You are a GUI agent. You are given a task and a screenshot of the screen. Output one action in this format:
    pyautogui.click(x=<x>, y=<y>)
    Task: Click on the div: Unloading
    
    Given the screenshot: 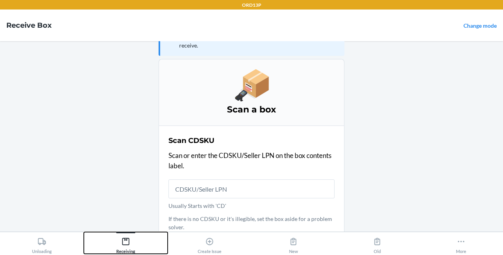 What is the action you would take?
    pyautogui.click(x=42, y=244)
    